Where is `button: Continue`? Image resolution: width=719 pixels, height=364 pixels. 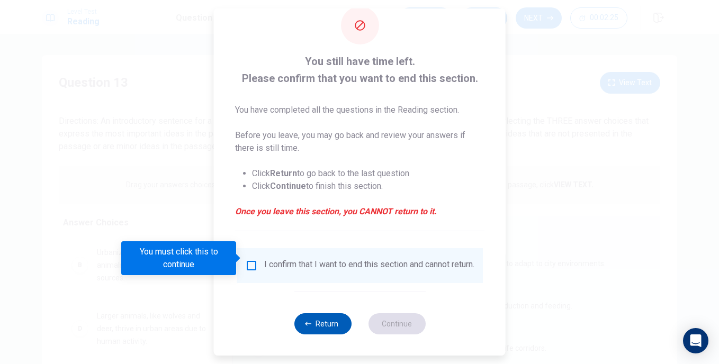
button: Continue is located at coordinates (397, 324).